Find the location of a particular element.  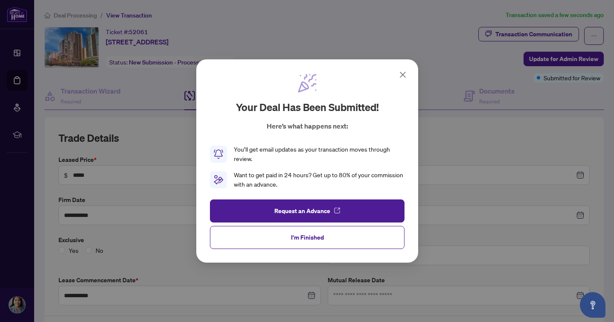

div: Want to get paid in 24 hours? Get up to 80% of your commission with an advance. is located at coordinates (319, 180).